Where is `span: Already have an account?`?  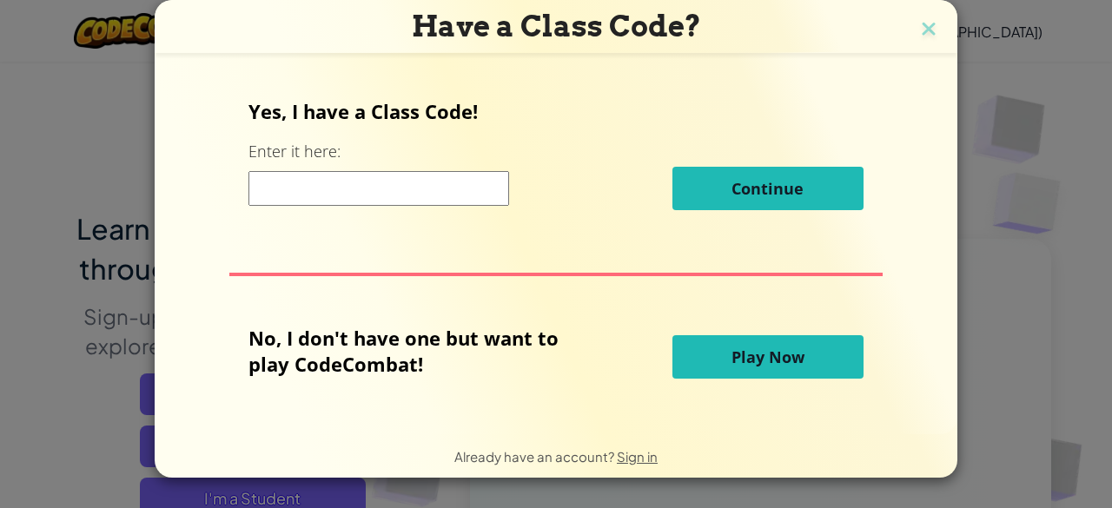 span: Already have an account? is located at coordinates (535, 456).